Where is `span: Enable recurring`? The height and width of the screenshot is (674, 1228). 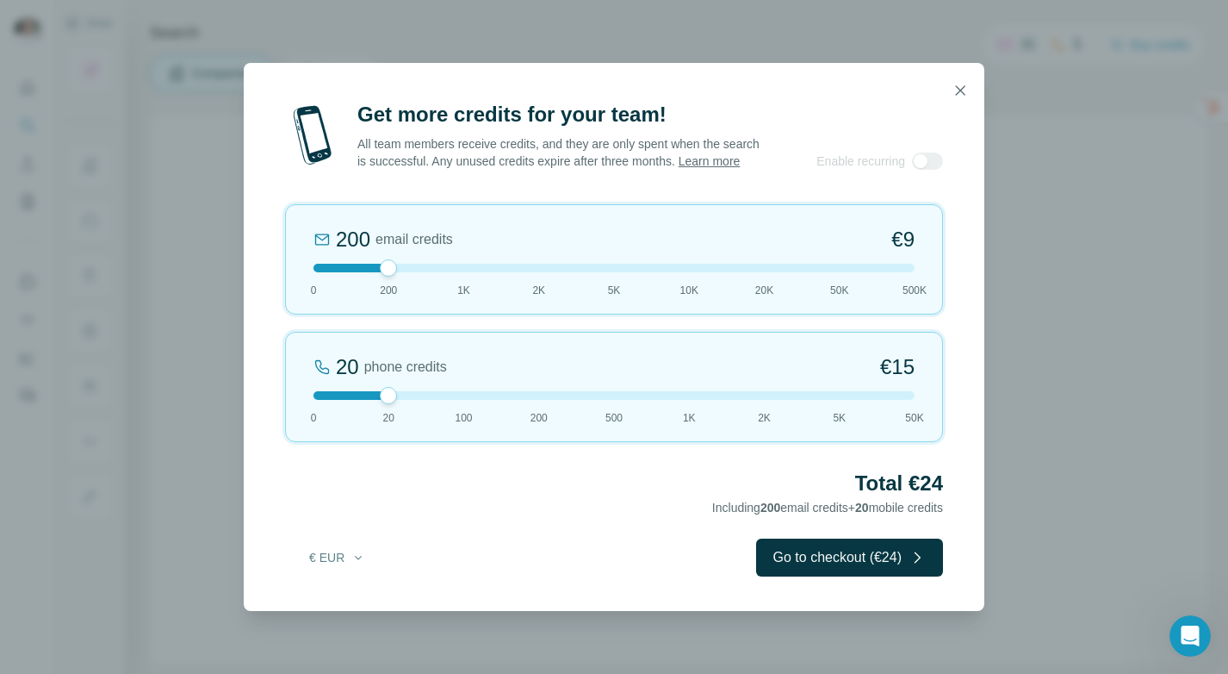 span: Enable recurring is located at coordinates (861, 161).